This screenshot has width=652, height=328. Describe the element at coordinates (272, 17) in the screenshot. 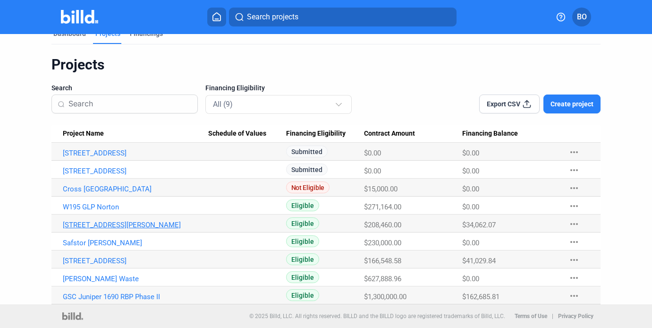

I see `span: Search projects` at that location.